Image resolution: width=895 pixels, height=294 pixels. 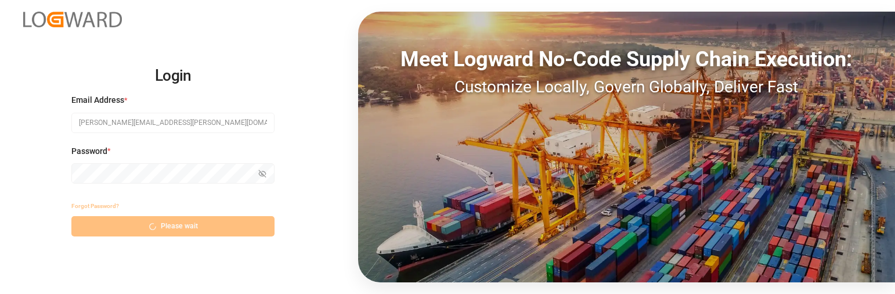 I want to click on div: Meet Logward No-Code Supply Chain Execution:, so click(x=626, y=59).